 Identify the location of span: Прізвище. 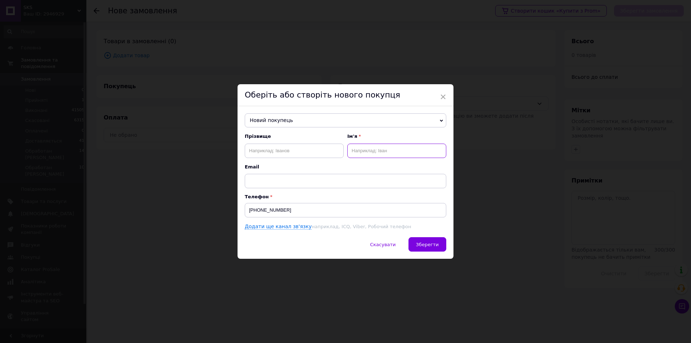
(294, 136).